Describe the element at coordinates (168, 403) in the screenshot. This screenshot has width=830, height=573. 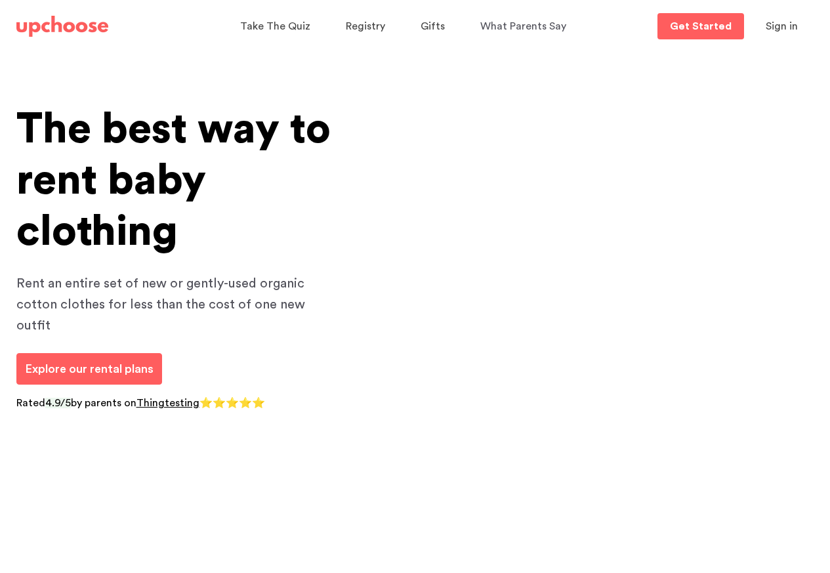
I see `u: Thingtesting` at that location.